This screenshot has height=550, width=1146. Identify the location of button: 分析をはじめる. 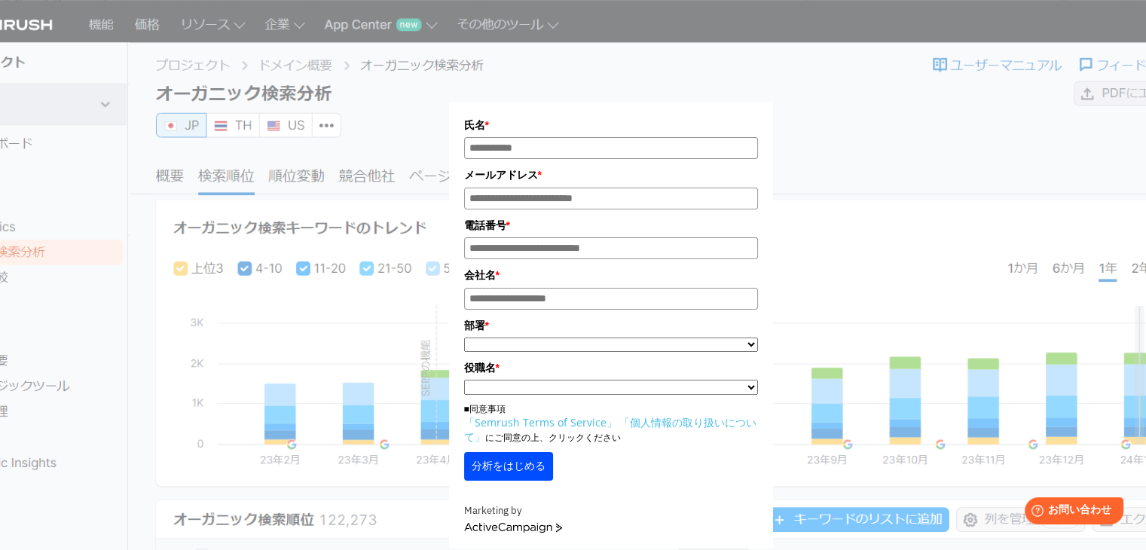
(509, 467).